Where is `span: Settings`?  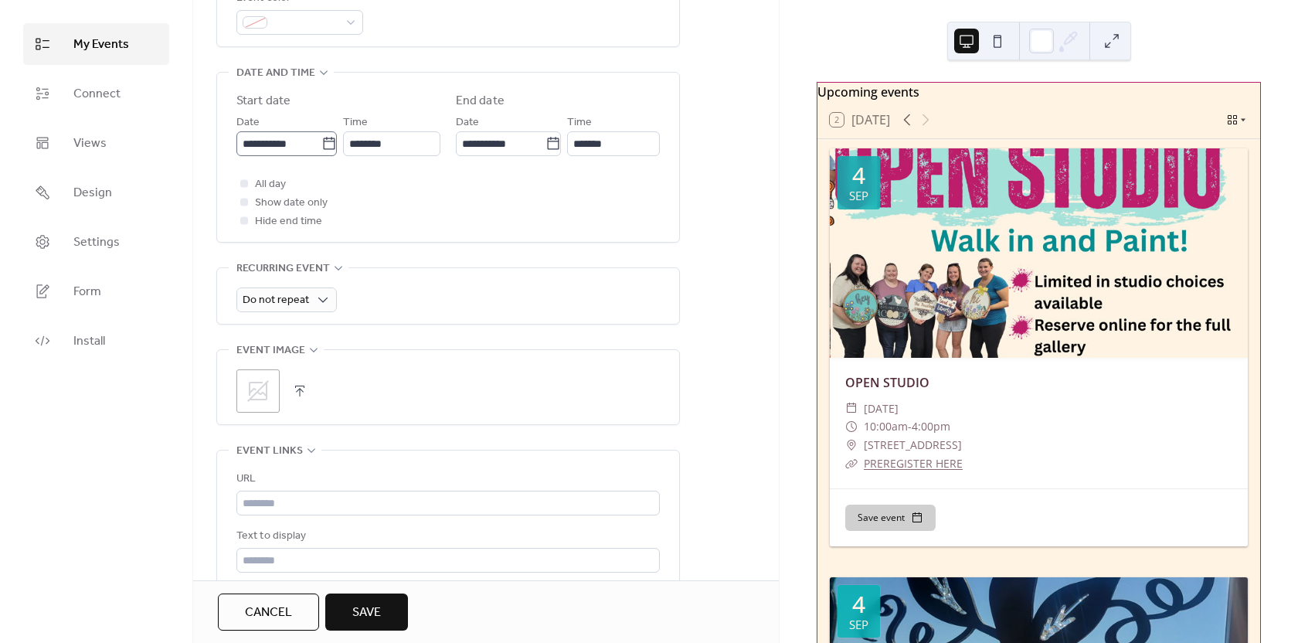 span: Settings is located at coordinates (97, 243).